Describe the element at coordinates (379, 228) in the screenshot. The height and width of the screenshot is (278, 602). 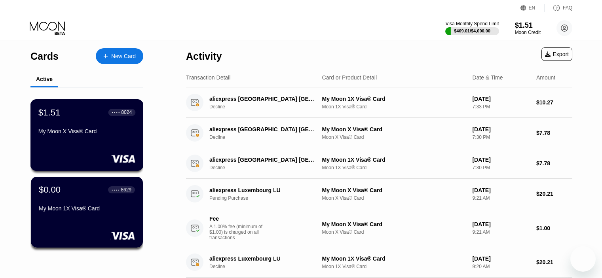
I see `div: FeeA 1.00% fee (minimum of $1.00) is charged on all transactionsMy Moon X Visa® CardMoon X Visa® ...` at that location.